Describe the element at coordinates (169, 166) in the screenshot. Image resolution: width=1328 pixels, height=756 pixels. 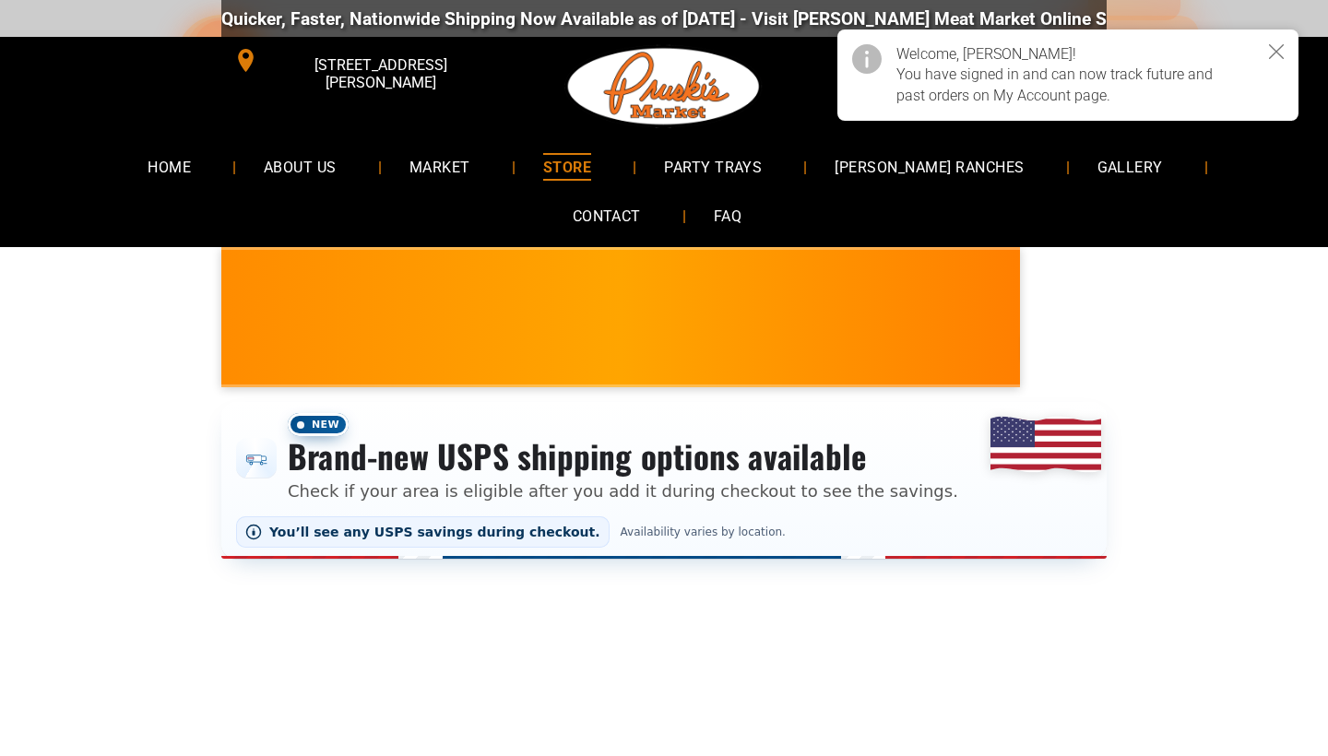
I see `a: HOME` at that location.